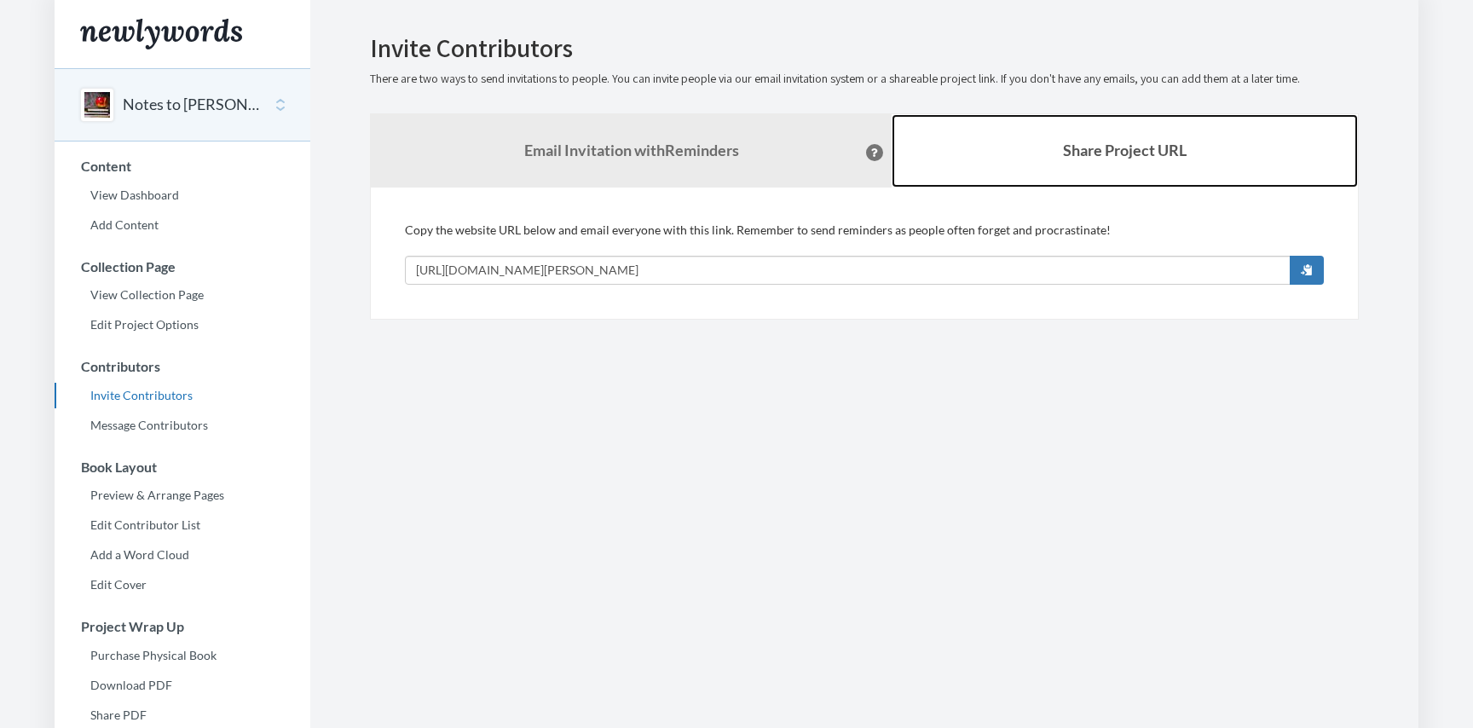  I want to click on a: View Collection Page, so click(182, 295).